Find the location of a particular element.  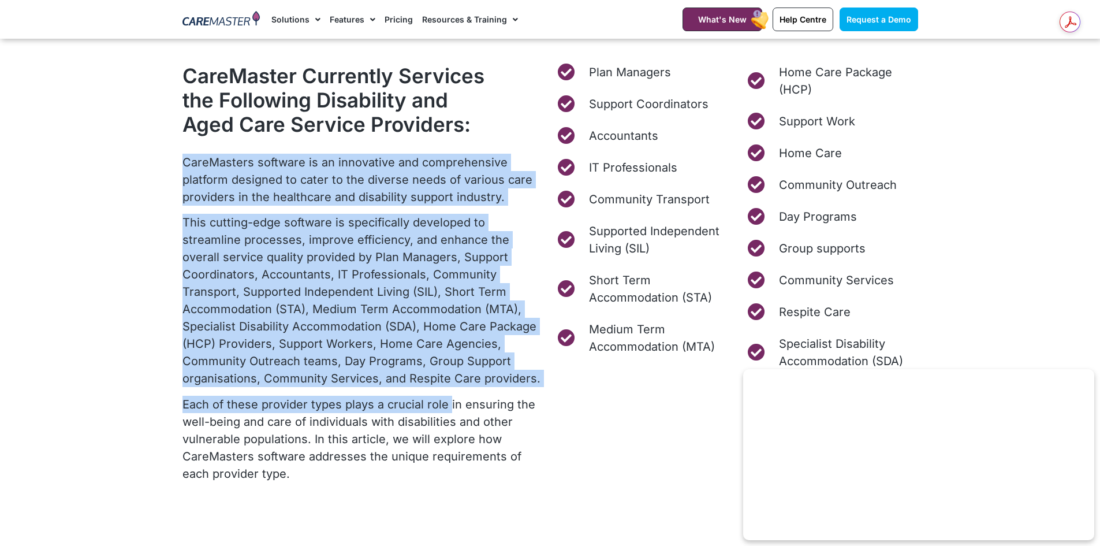

span: Specialist Disability Accommodation (SDA) is located at coordinates (847, 352).